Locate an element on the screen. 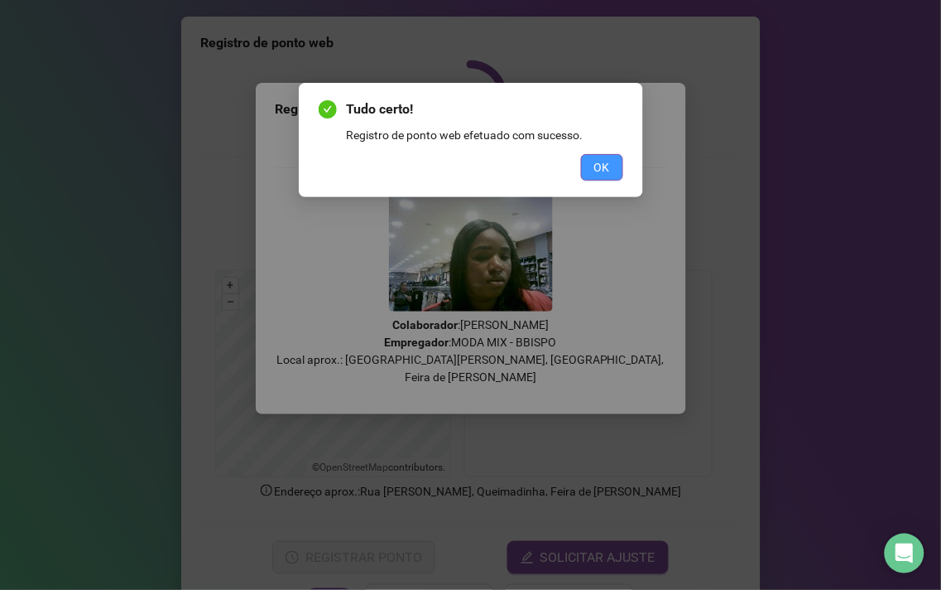 The height and width of the screenshot is (590, 941). div: Registro de ponto web efetuado com sucesso. is located at coordinates (485, 135).